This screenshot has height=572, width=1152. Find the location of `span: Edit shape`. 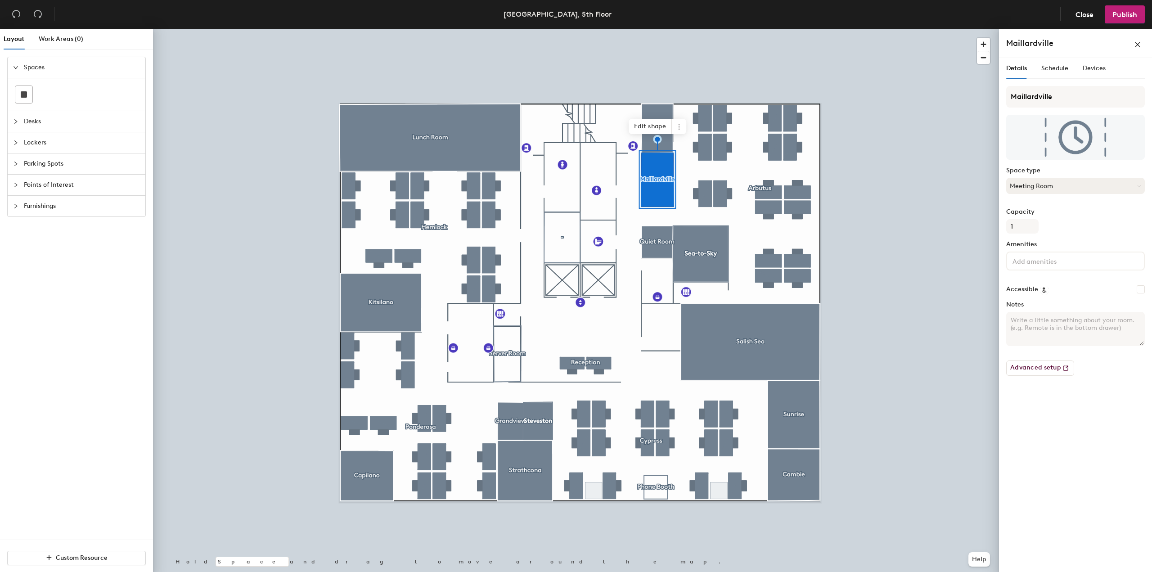

span: Edit shape is located at coordinates (650, 126).